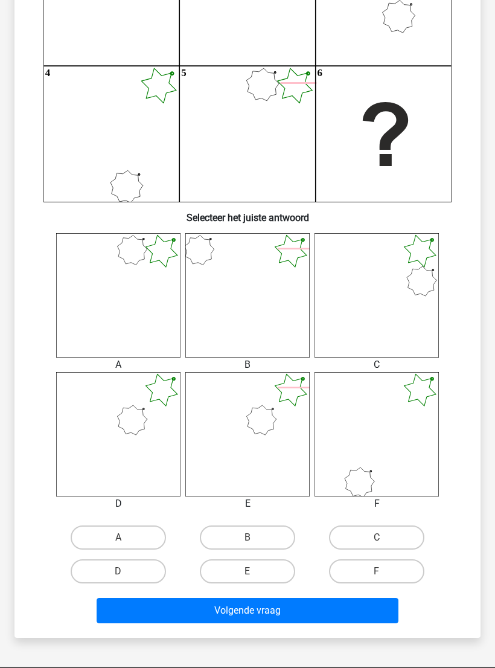  What do you see at coordinates (377, 365) in the screenshot?
I see `div: C` at bounding box center [377, 365].